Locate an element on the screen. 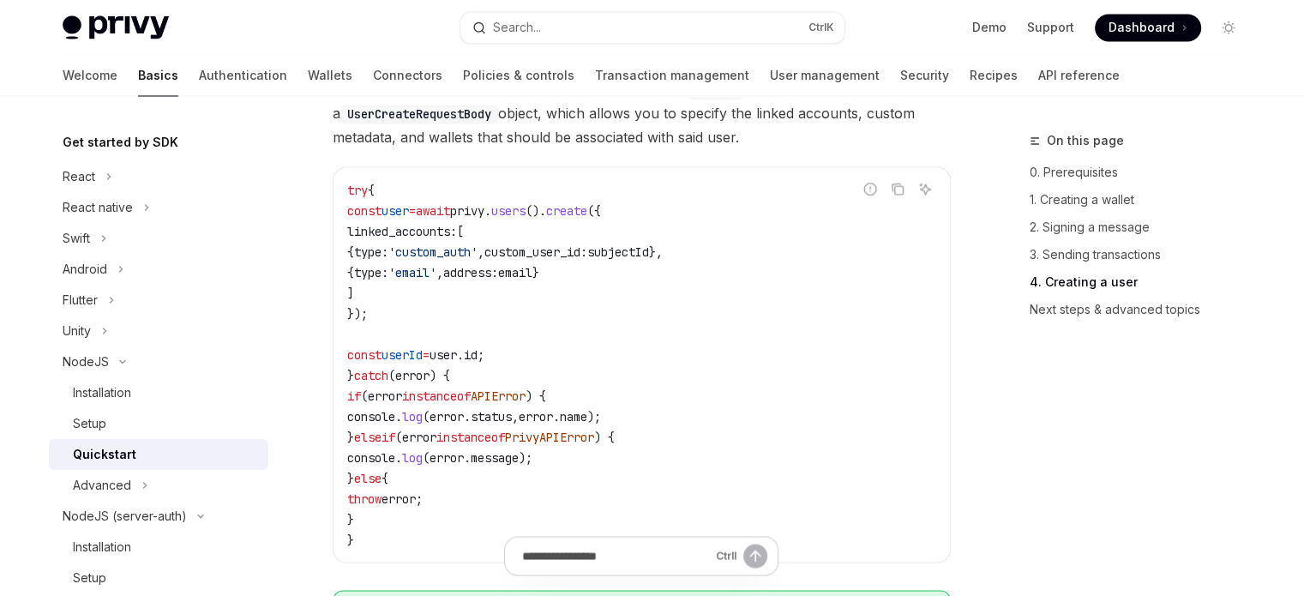 This screenshot has height=596, width=1304. span: status is located at coordinates (491, 416).